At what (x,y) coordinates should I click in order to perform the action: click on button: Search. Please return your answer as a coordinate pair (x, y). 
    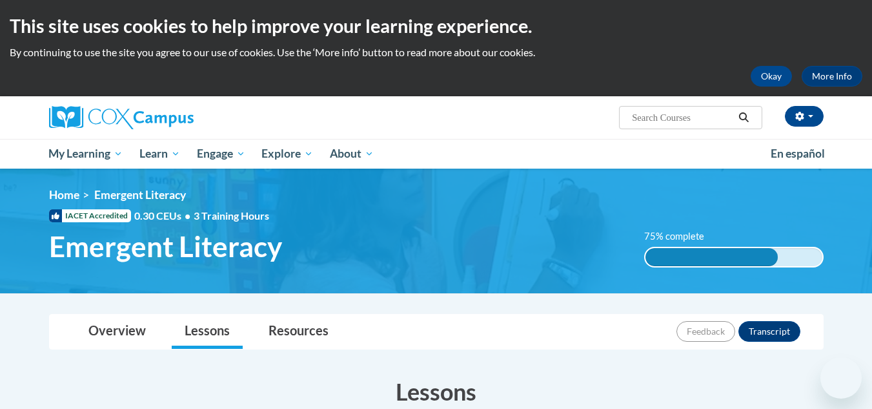
    Looking at the image, I should click on (744, 118).